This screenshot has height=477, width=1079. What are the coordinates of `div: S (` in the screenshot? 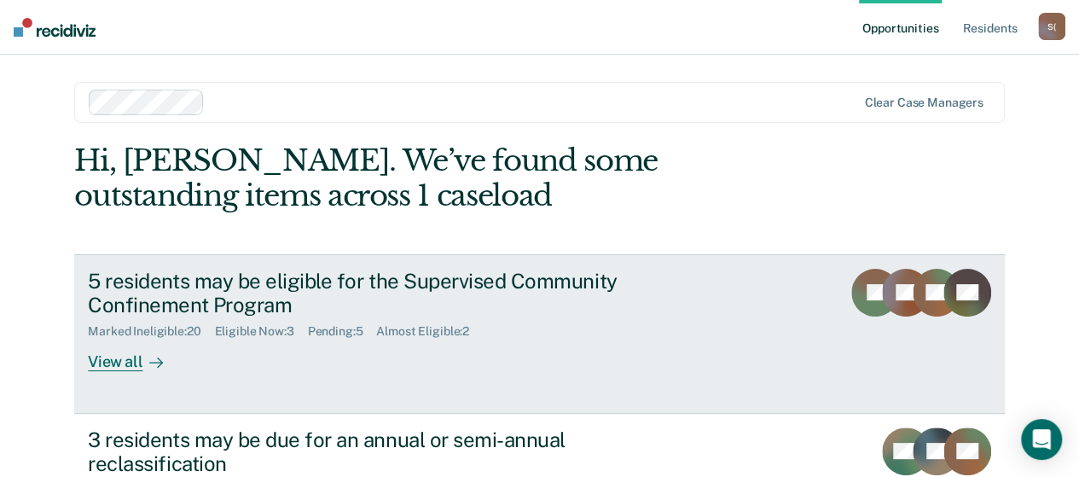 It's located at (1052, 26).